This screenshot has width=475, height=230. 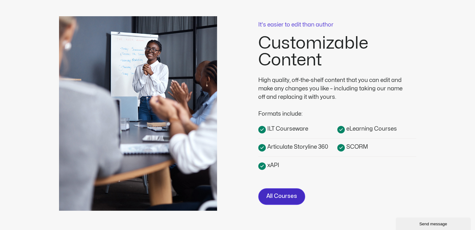 I want to click on p: It's easier to edit than author, so click(x=337, y=25).